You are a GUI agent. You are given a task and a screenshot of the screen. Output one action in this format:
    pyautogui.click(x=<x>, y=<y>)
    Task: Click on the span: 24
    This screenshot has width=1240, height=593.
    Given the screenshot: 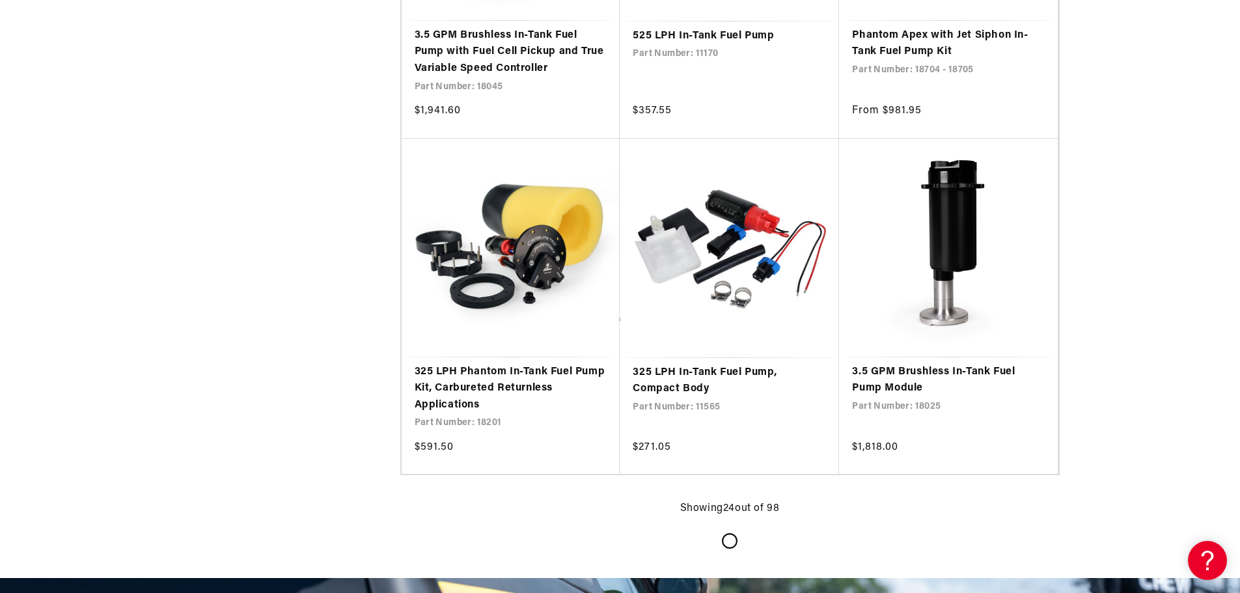 What is the action you would take?
    pyautogui.click(x=729, y=508)
    